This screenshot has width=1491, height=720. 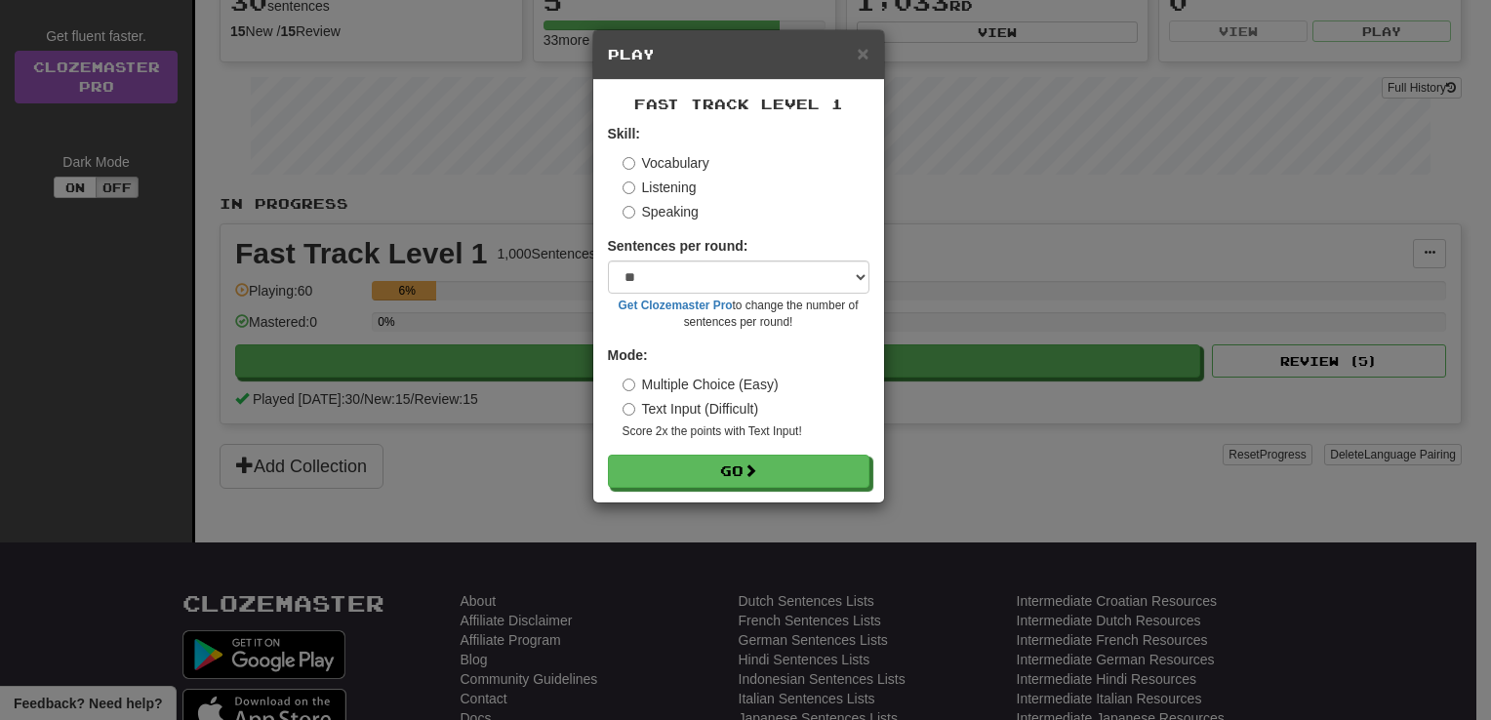 I want to click on label: Text Input (Difficult), so click(x=691, y=409).